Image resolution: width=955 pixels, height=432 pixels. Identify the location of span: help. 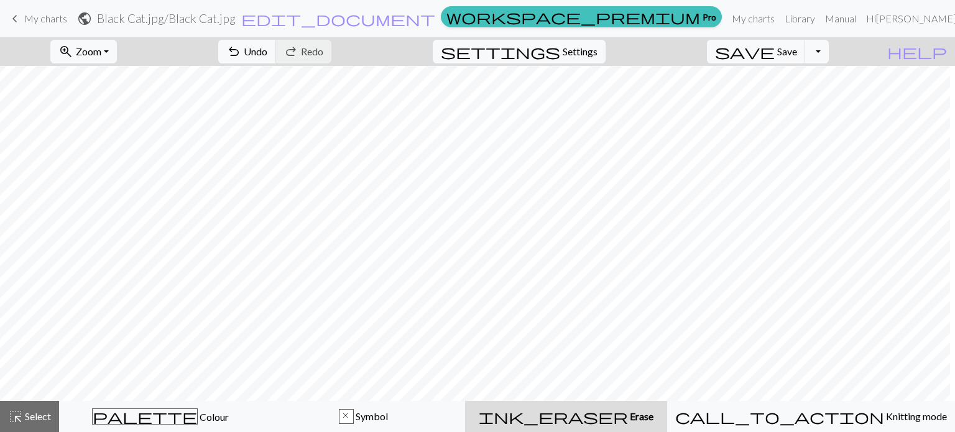
(918, 52).